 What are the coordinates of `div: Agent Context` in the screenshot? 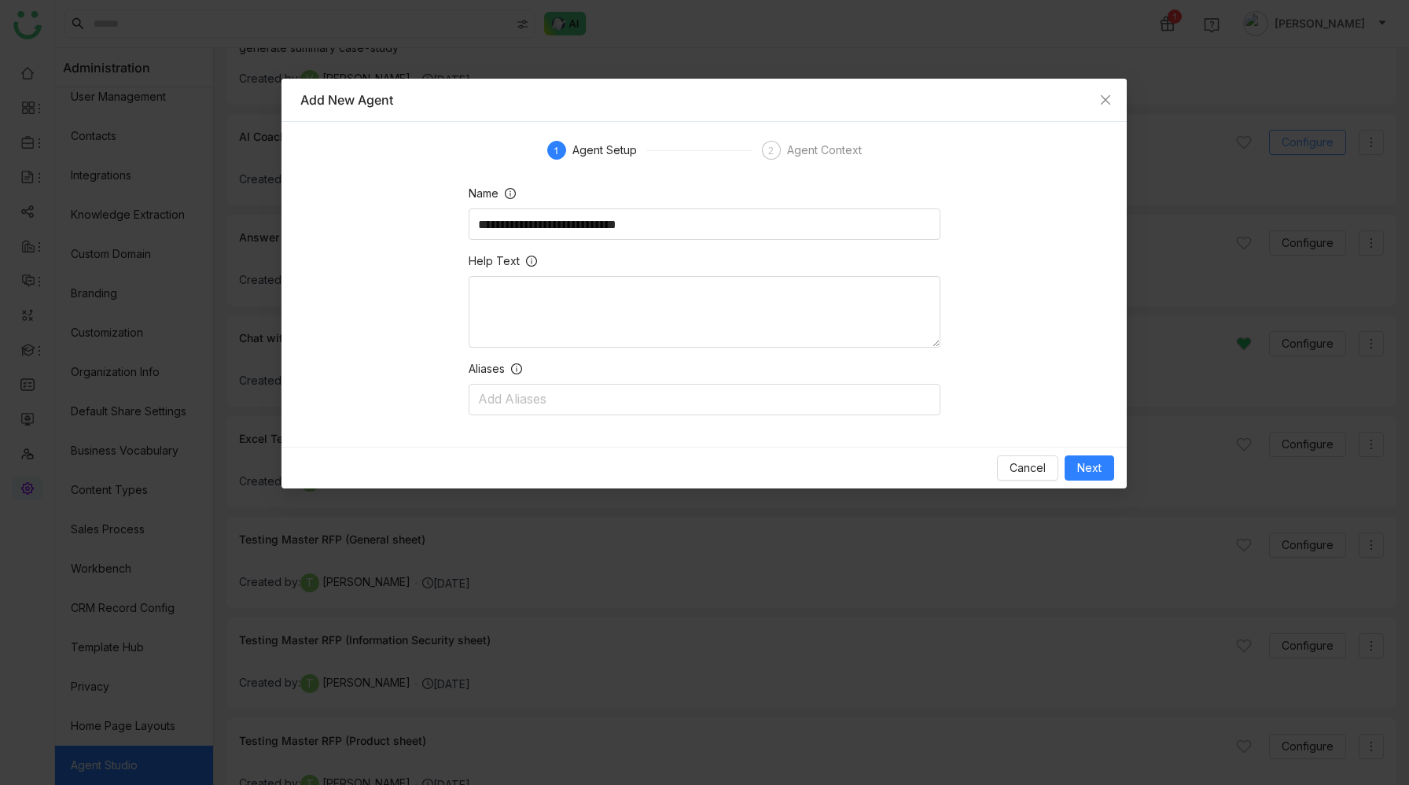 It's located at (824, 150).